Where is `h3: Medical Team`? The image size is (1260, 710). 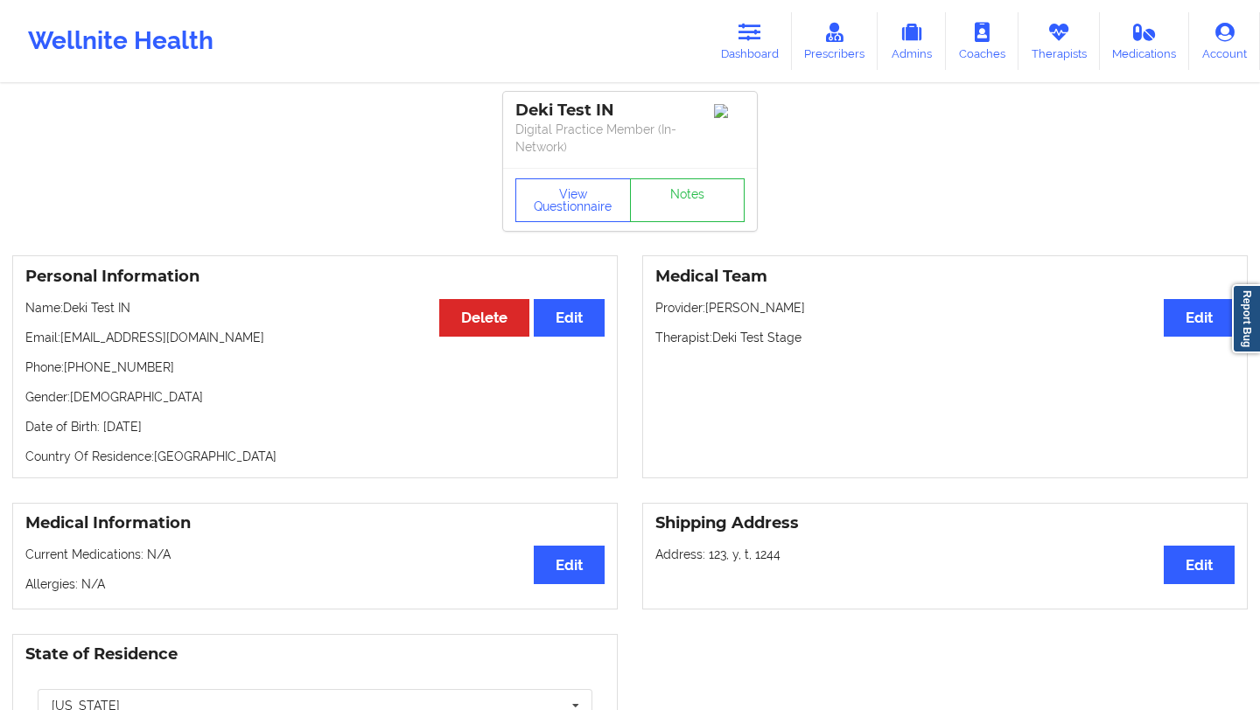 h3: Medical Team is located at coordinates (945, 276).